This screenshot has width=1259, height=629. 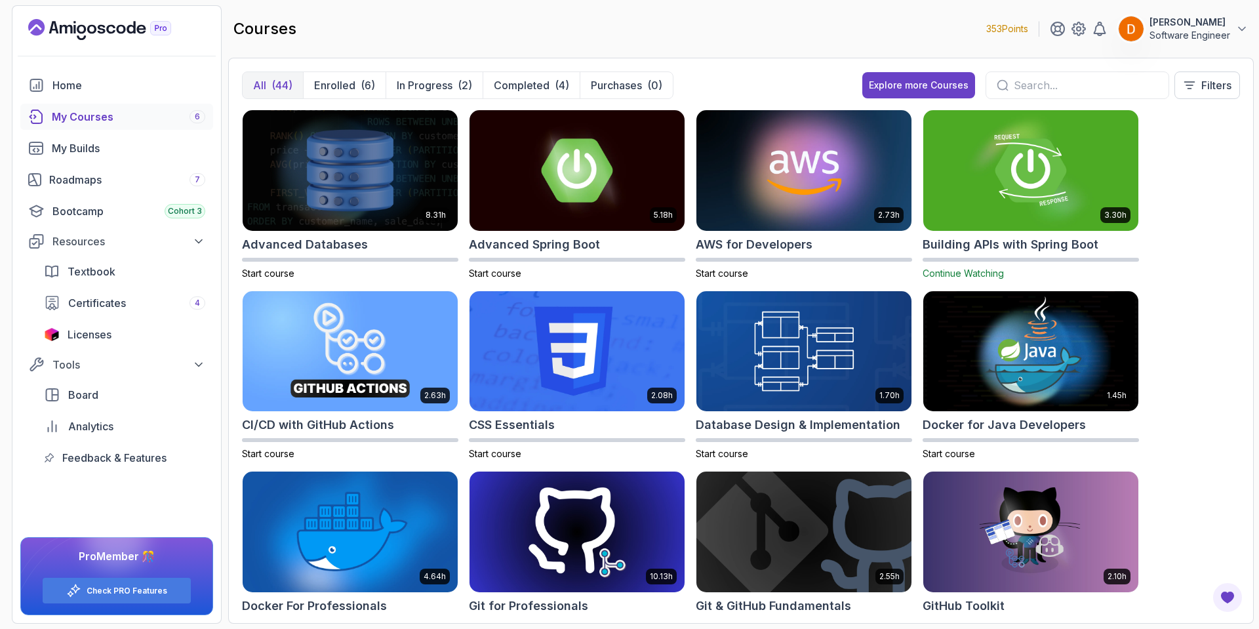 I want to click on a: licenses, so click(x=125, y=334).